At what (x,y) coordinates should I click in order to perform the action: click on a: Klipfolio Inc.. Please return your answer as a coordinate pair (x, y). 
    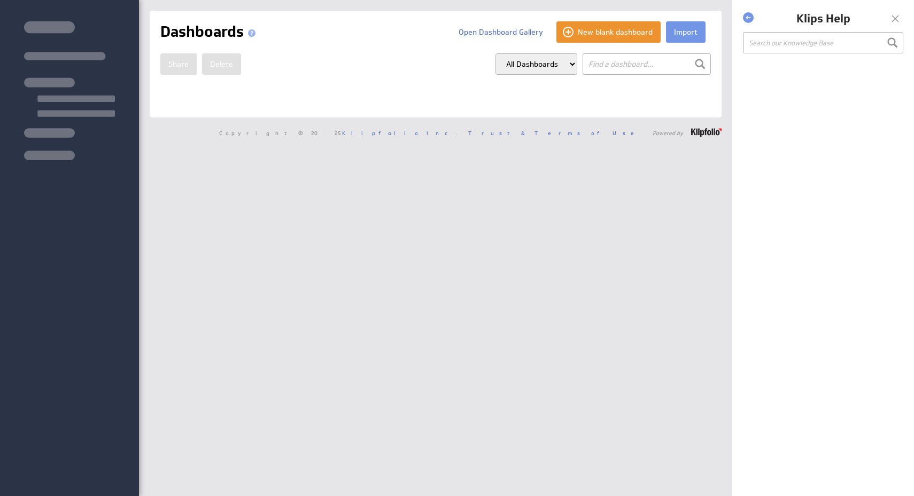
    Looking at the image, I should click on (399, 133).